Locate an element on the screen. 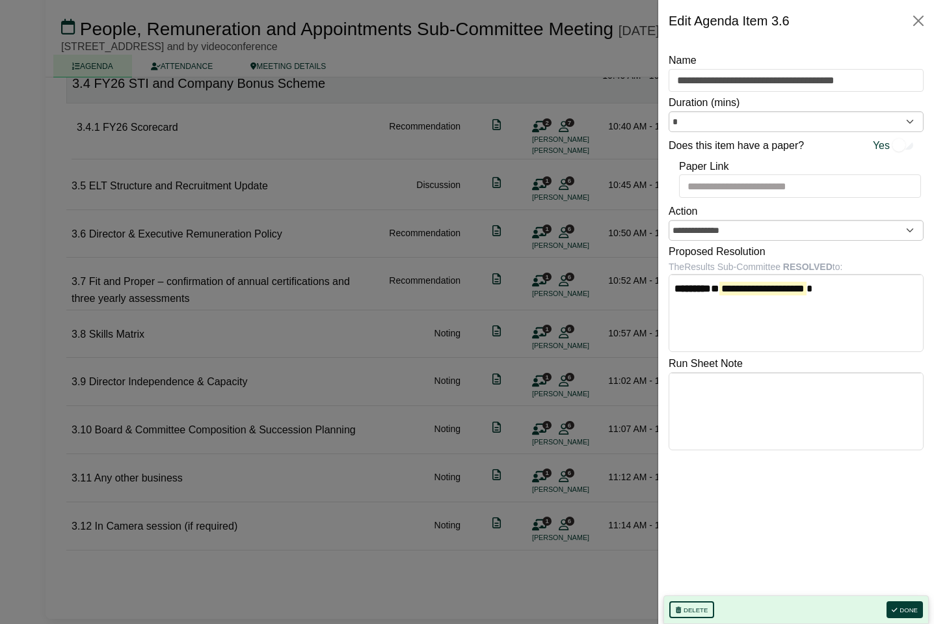 This screenshot has width=934, height=624. b: RESOLVED is located at coordinates (808, 267).